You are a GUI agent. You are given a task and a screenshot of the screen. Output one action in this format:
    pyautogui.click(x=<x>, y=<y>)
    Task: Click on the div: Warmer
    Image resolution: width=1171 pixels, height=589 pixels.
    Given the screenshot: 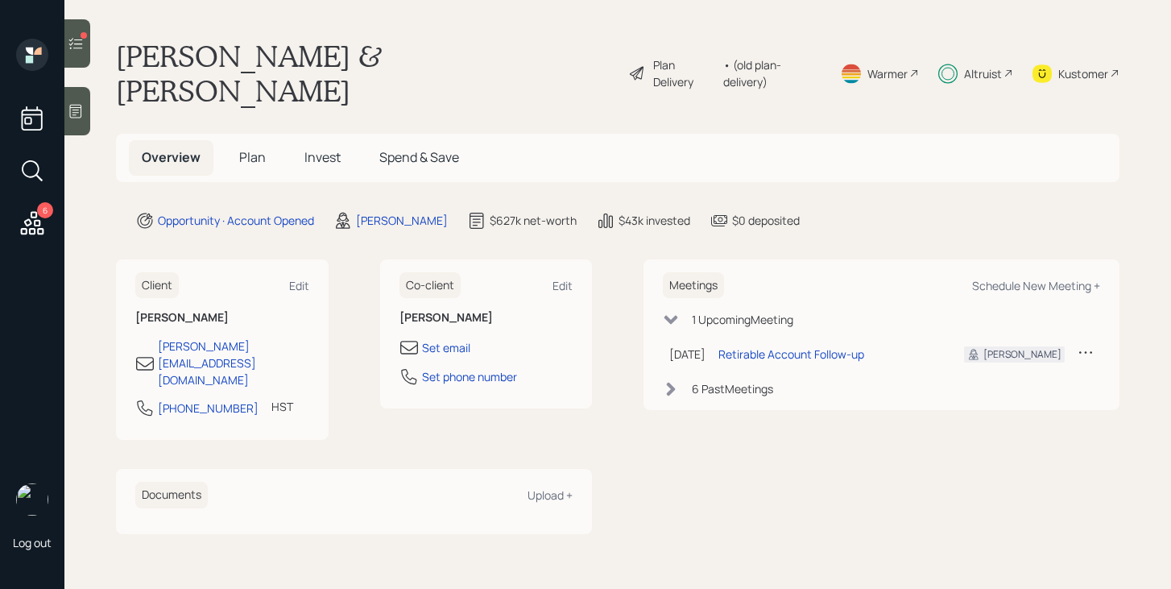 What is the action you would take?
    pyautogui.click(x=888, y=73)
    